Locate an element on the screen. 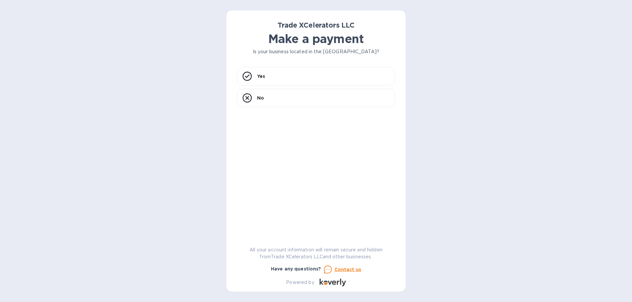 The image size is (632, 302). b: Trade XCelerators LLC is located at coordinates (315, 25).